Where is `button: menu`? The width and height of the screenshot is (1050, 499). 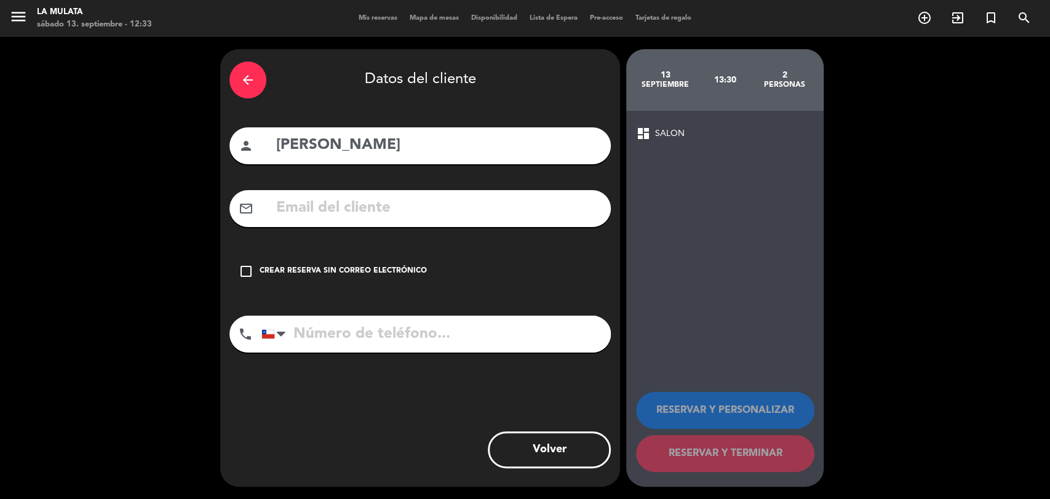 button: menu is located at coordinates (18, 18).